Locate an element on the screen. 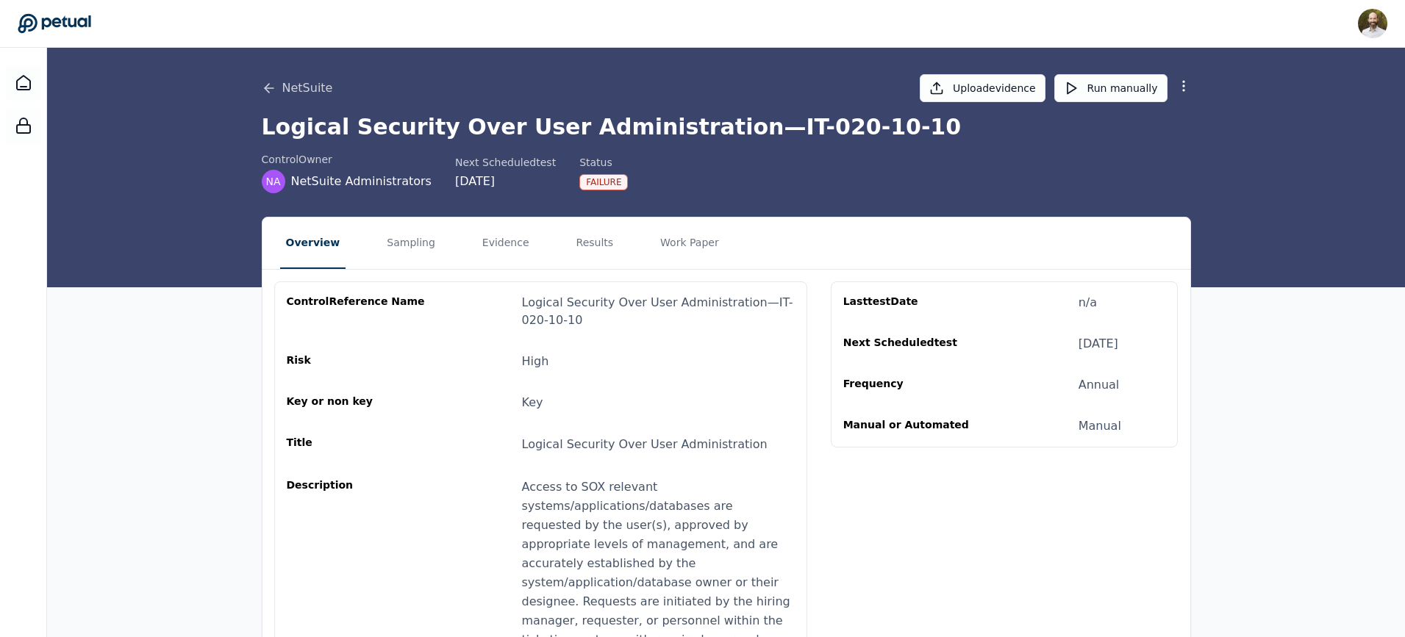  div: Risk is located at coordinates (357, 362).